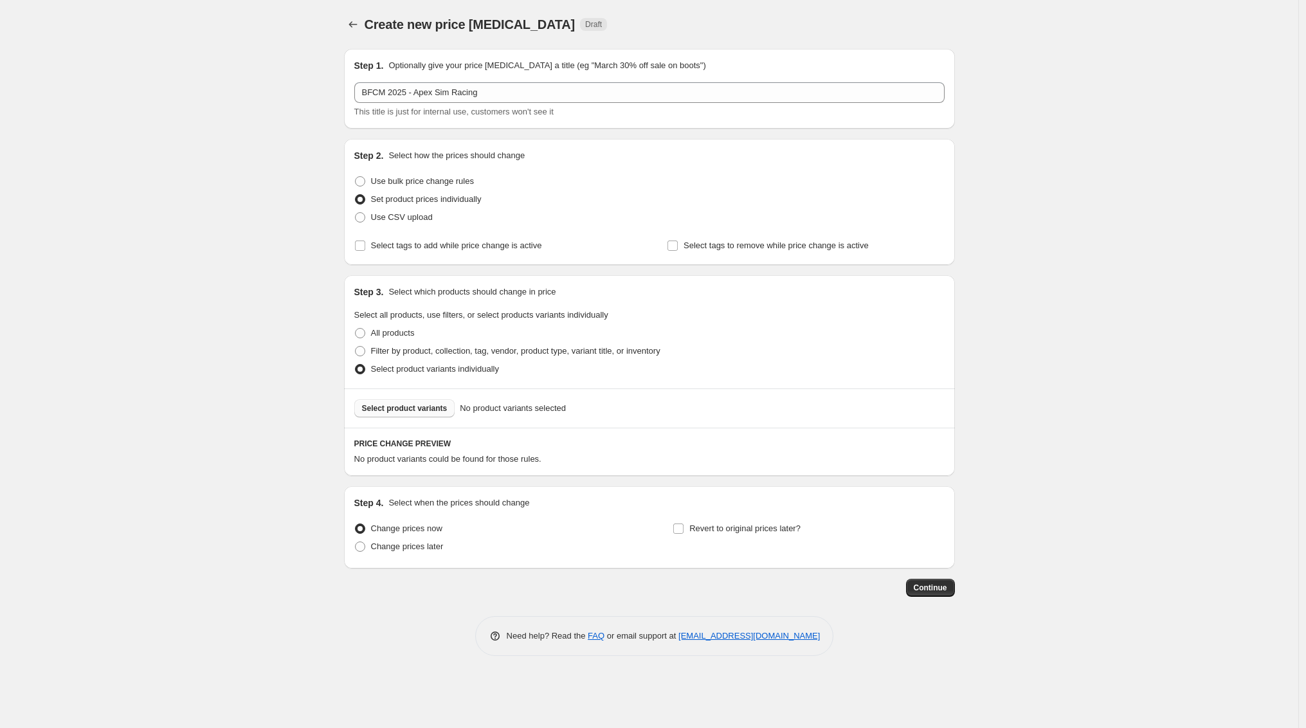 The width and height of the screenshot is (1306, 728). What do you see at coordinates (448, 458) in the screenshot?
I see `span: No product variants could be found for those rules.` at bounding box center [448, 458].